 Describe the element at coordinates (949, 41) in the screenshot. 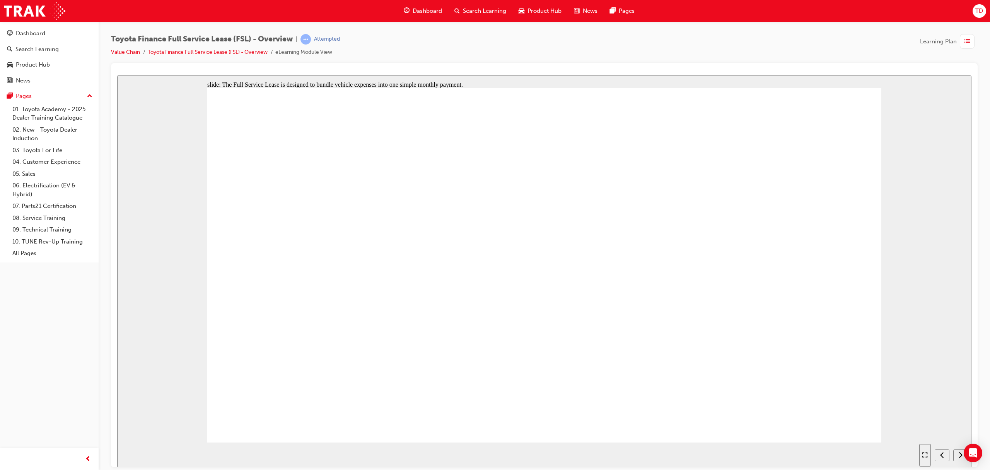

I see `button: Learning Plan` at that location.